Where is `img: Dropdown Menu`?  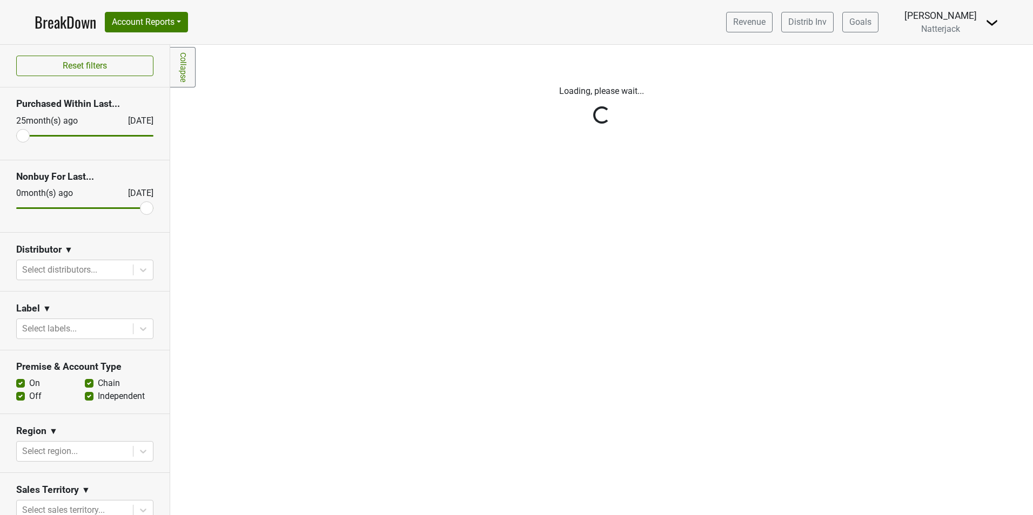 img: Dropdown Menu is located at coordinates (992, 23).